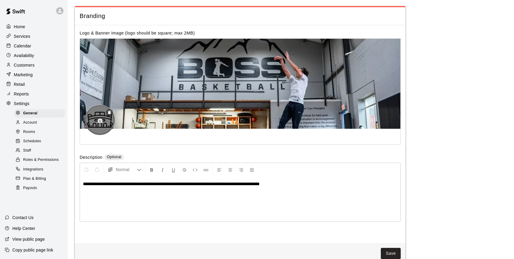 This screenshot has height=259, width=514. What do you see at coordinates (22, 36) in the screenshot?
I see `p: Services` at bounding box center [22, 36].